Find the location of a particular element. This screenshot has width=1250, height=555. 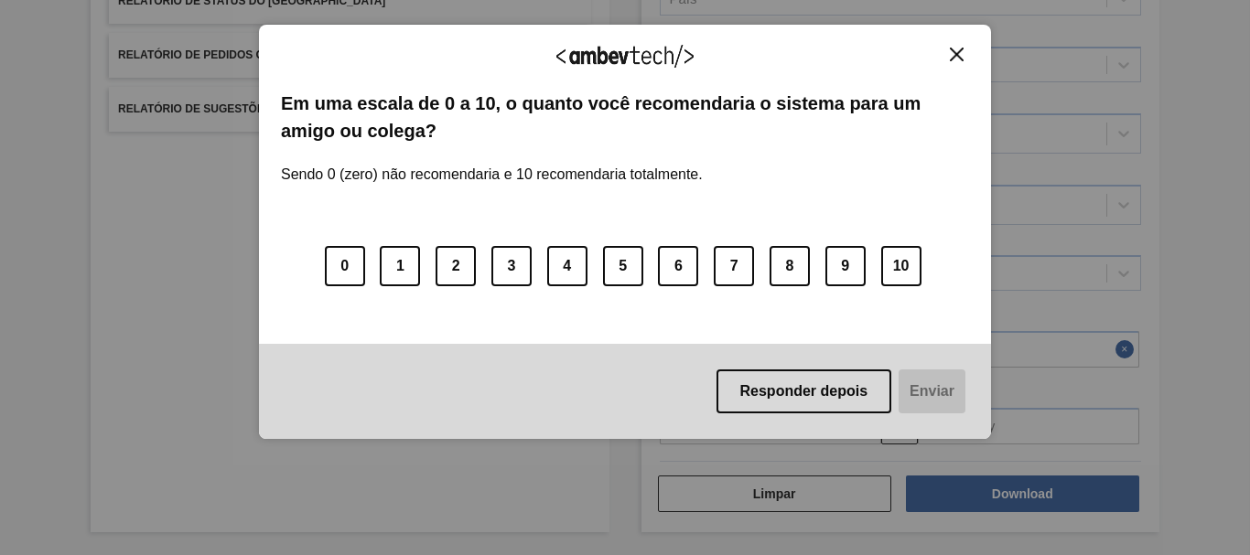

button: 3 is located at coordinates (512, 266).